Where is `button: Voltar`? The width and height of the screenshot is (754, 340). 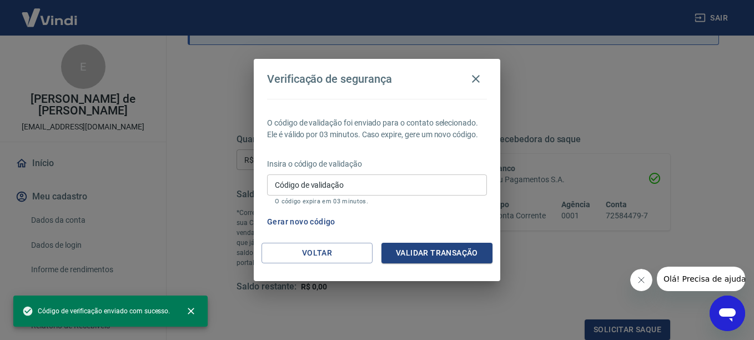
button: Voltar is located at coordinates (317, 253).